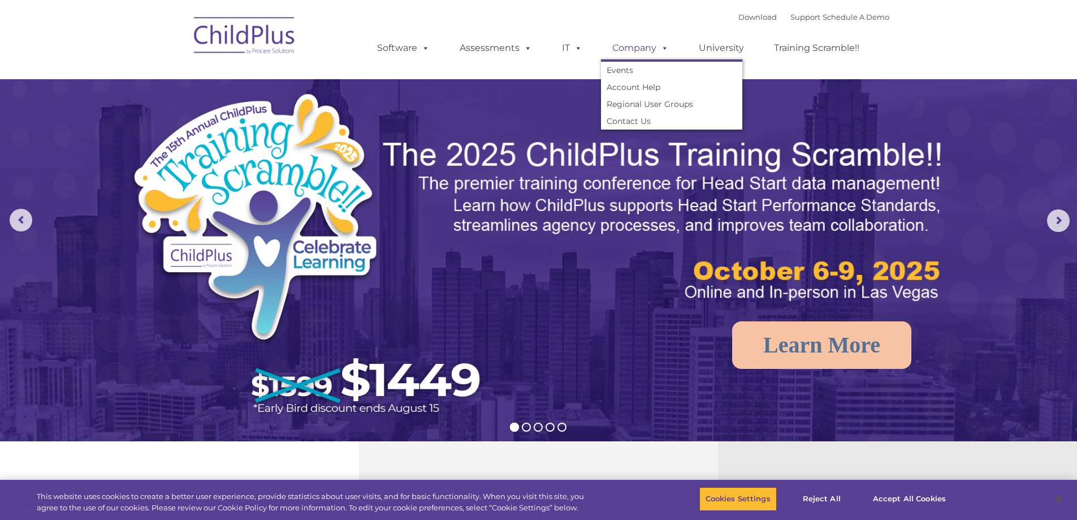  Describe the element at coordinates (909, 499) in the screenshot. I see `button: Accept All Cookies` at that location.